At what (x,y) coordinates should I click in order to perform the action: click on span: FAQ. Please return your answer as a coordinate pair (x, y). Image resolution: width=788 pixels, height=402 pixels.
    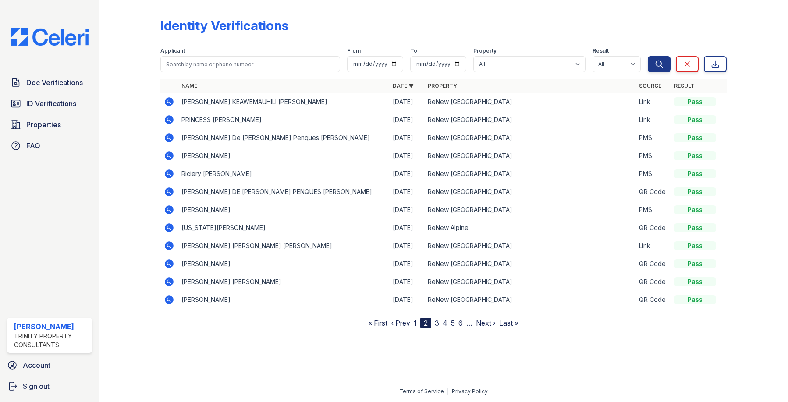
    Looking at the image, I should click on (33, 146).